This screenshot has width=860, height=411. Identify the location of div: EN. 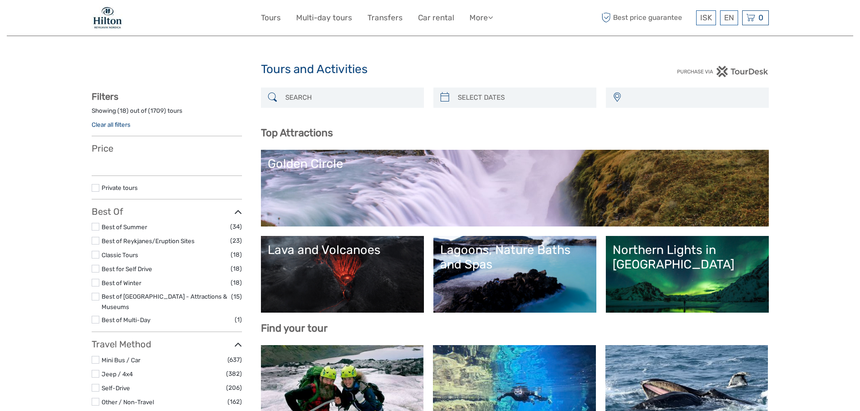
(729, 18).